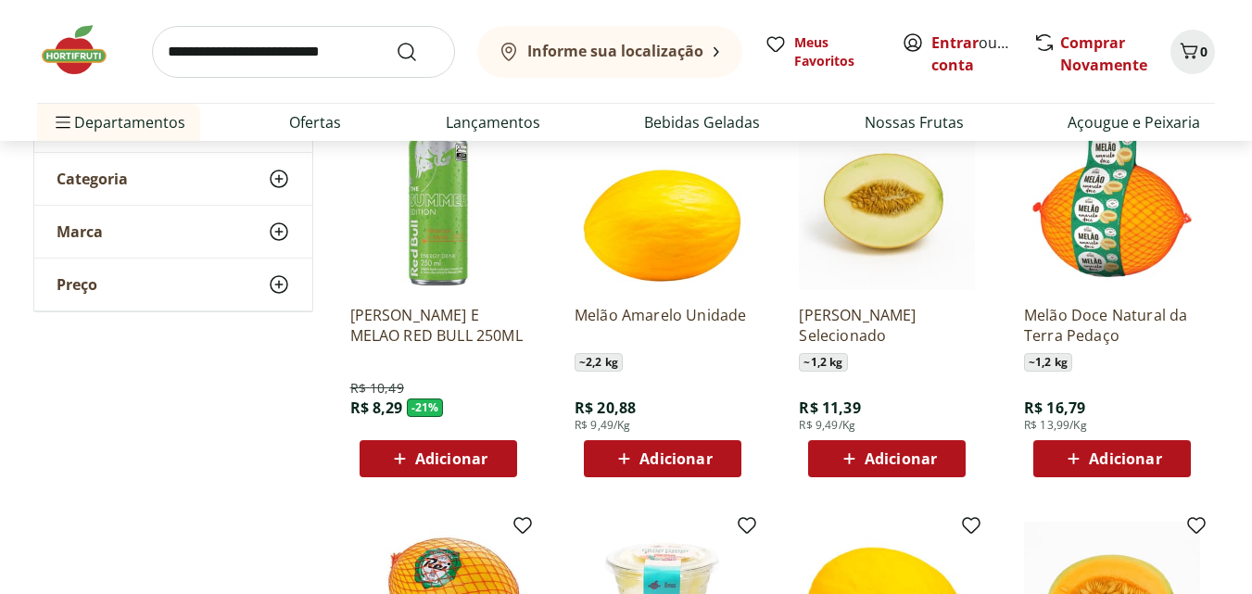 This screenshot has height=594, width=1252. I want to click on a: Bebidas Geladas, so click(702, 122).